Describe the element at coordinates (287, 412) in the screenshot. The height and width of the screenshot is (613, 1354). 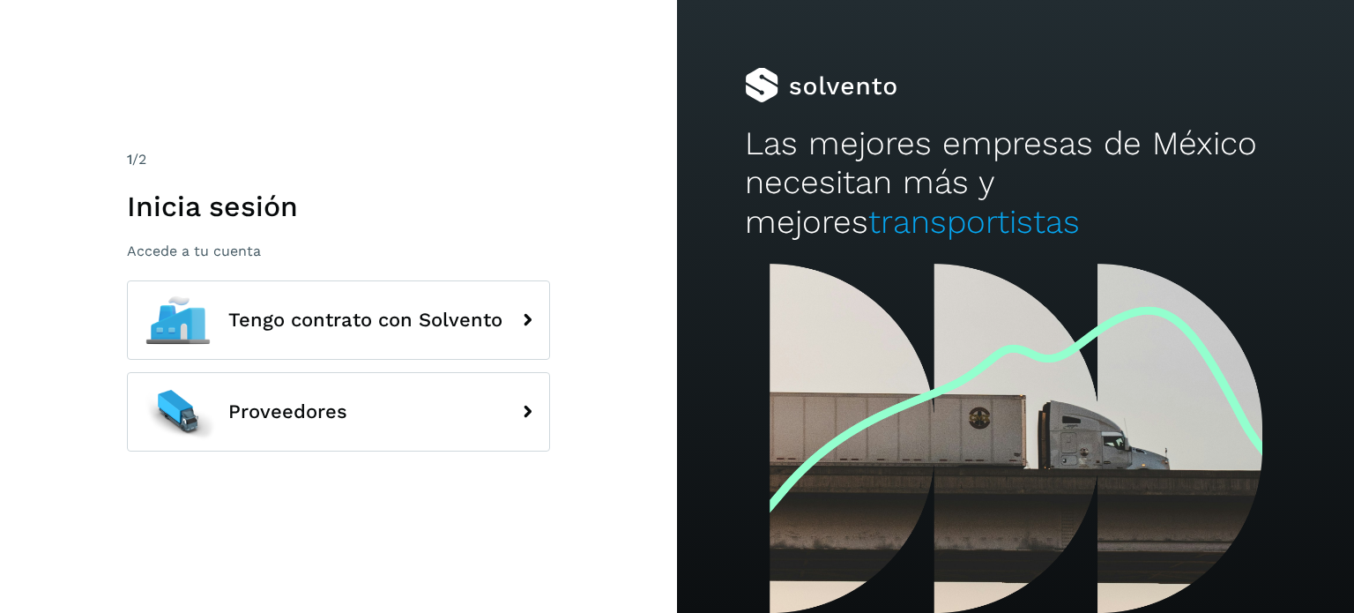
I see `span: Proveedores` at that location.